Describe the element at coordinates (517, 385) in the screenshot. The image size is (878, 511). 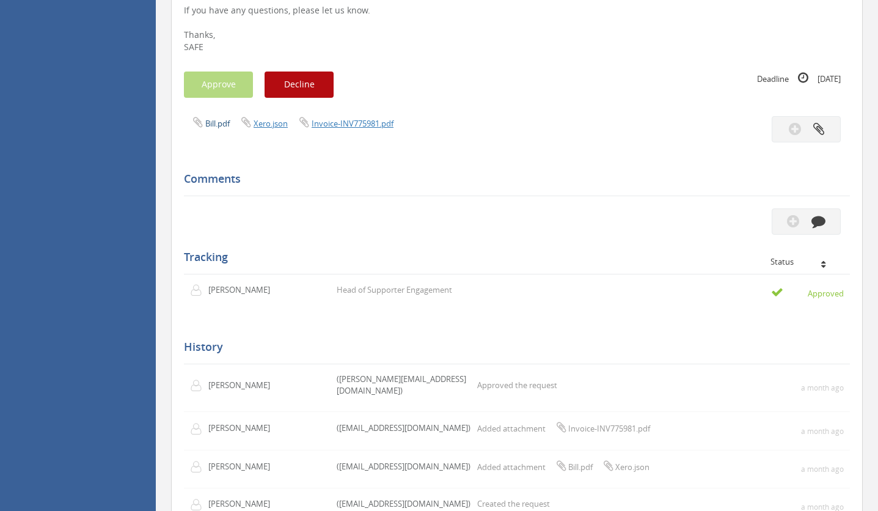
I see `p: Approved the request` at that location.